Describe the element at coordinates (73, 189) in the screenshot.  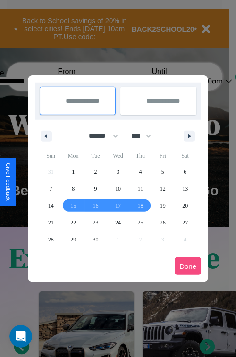
I see `span: 8` at that location.